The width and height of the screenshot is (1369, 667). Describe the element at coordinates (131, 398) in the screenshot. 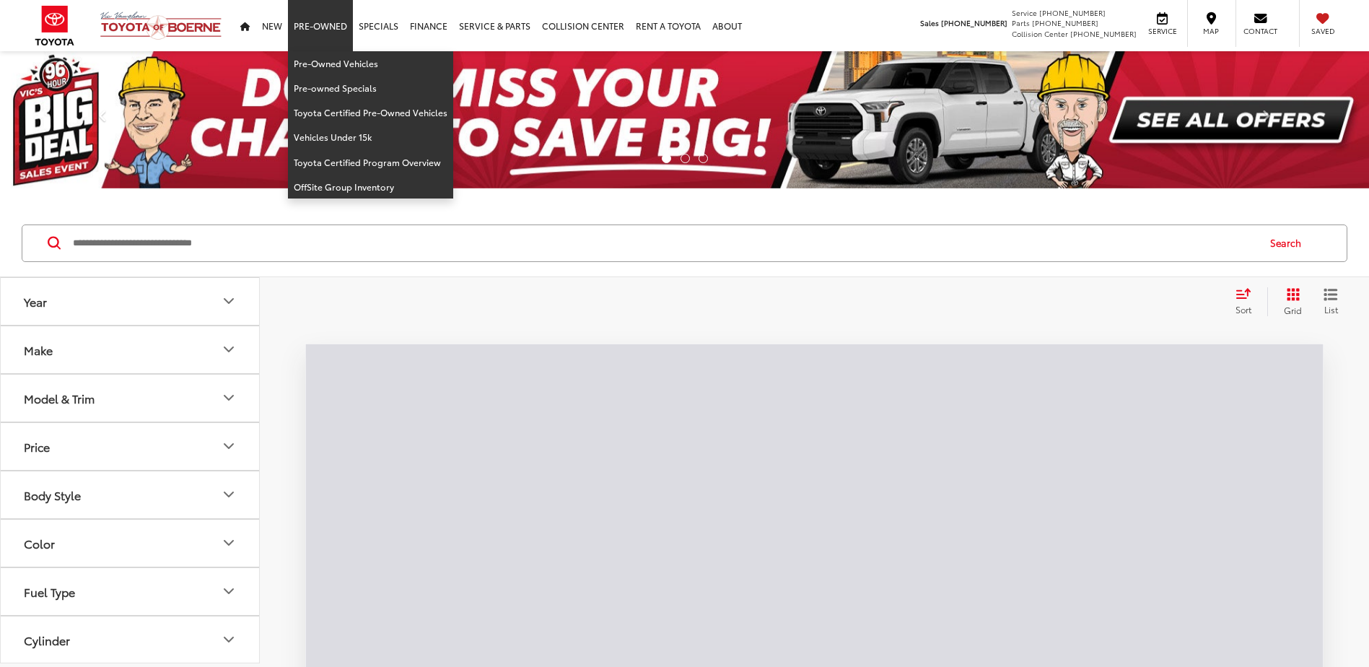

I see `button: Model & TrimModel & Trim` at that location.